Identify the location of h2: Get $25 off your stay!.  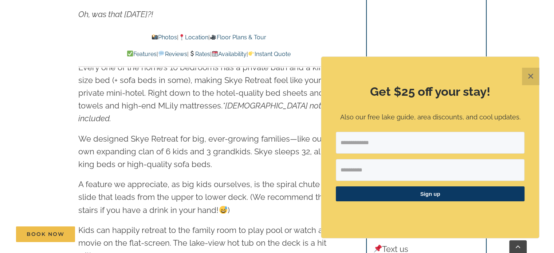
(430, 92).